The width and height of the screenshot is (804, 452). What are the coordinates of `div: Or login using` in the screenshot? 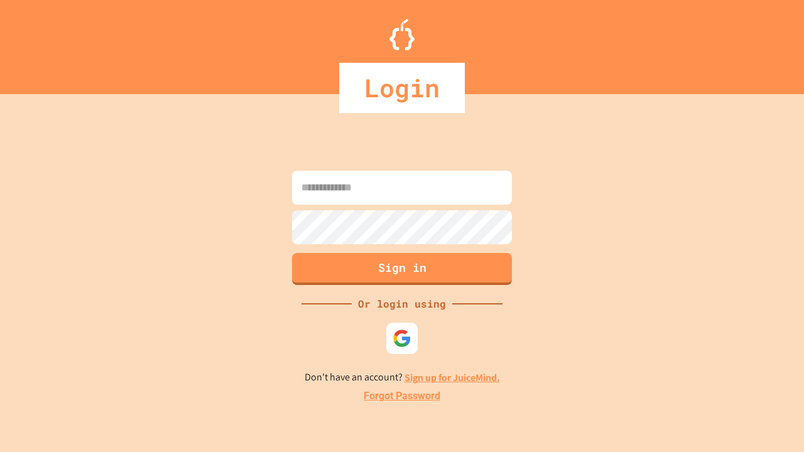 It's located at (402, 304).